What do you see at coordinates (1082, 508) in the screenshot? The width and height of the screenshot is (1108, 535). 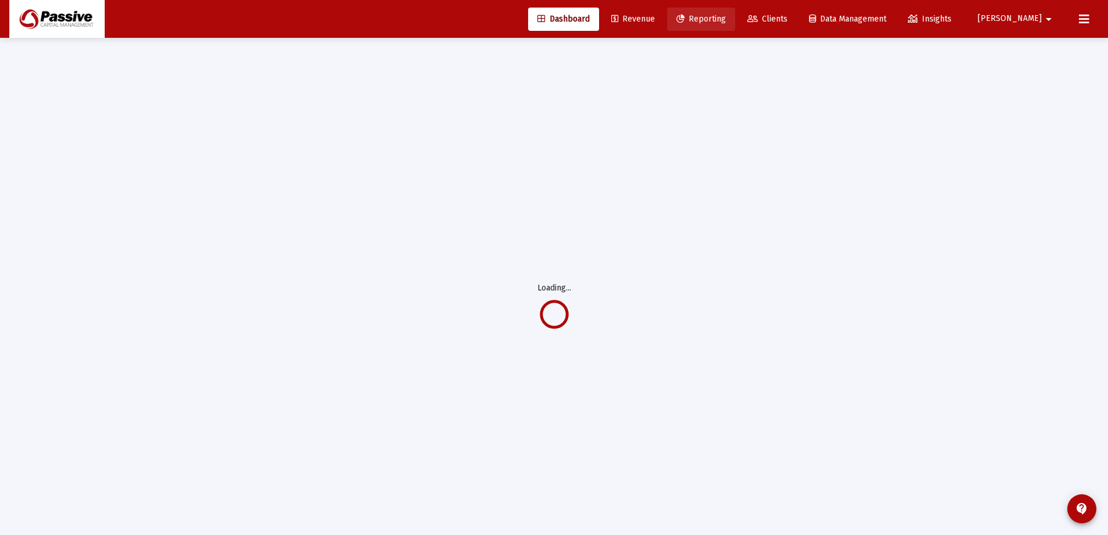 I see `mat-icon: contact_support` at bounding box center [1082, 508].